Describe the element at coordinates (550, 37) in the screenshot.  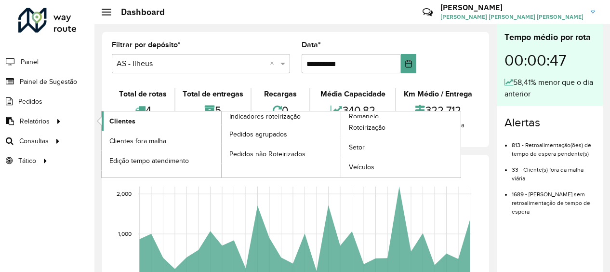
I see `div: Tempo médio por rota` at that location.